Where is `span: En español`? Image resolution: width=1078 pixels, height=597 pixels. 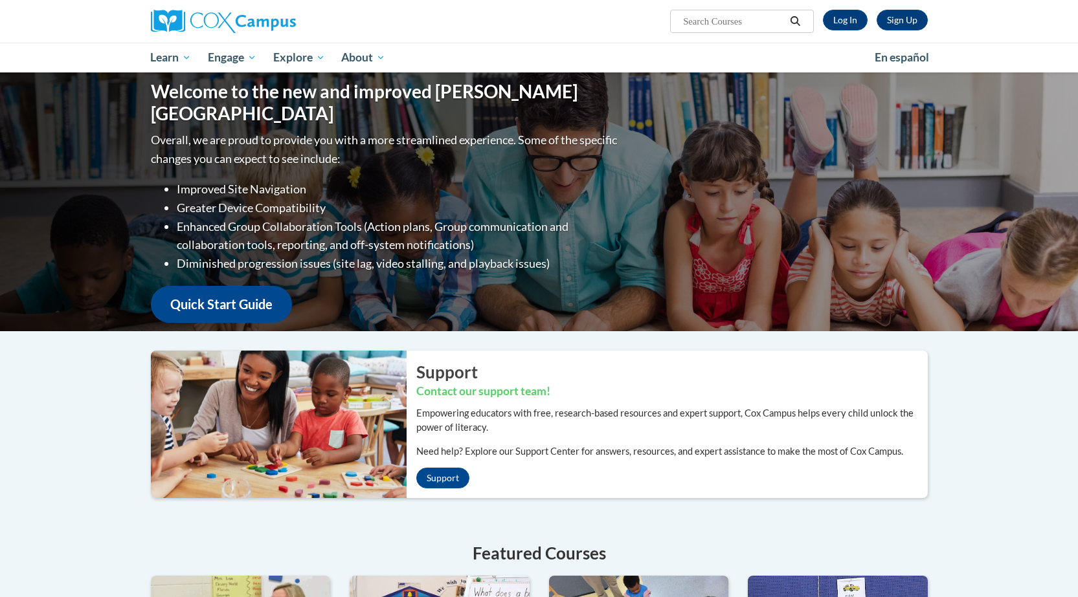
span: En español is located at coordinates (902, 57).